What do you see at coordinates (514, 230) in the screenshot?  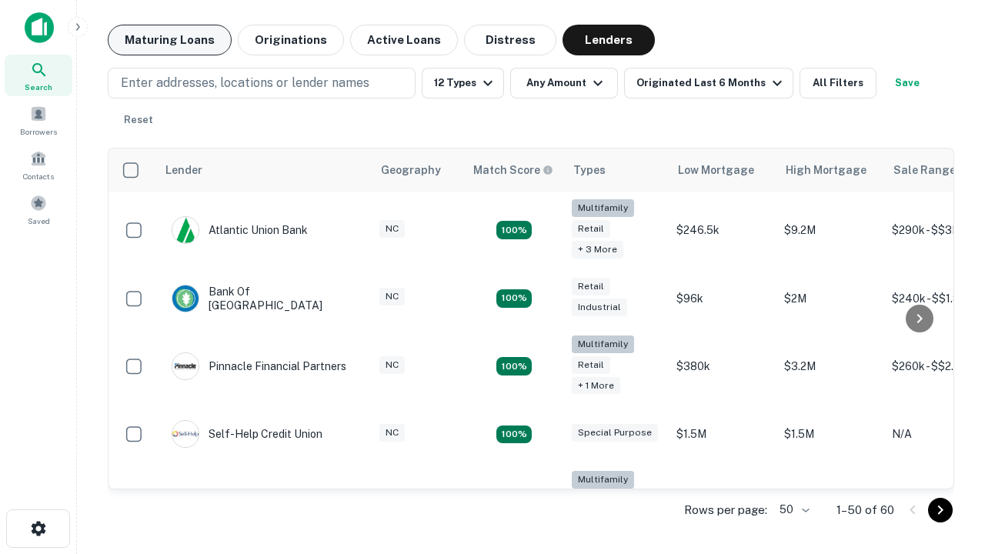 I see `div: Matching Properties: 10, hasApolloMatch: undefined` at bounding box center [514, 230].